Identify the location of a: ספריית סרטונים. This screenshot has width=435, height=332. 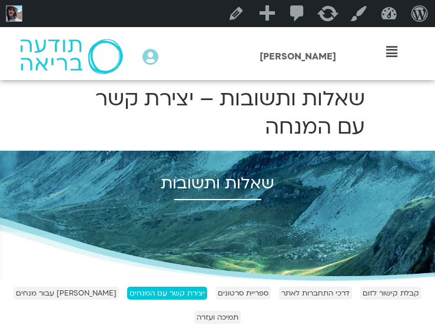
(243, 293).